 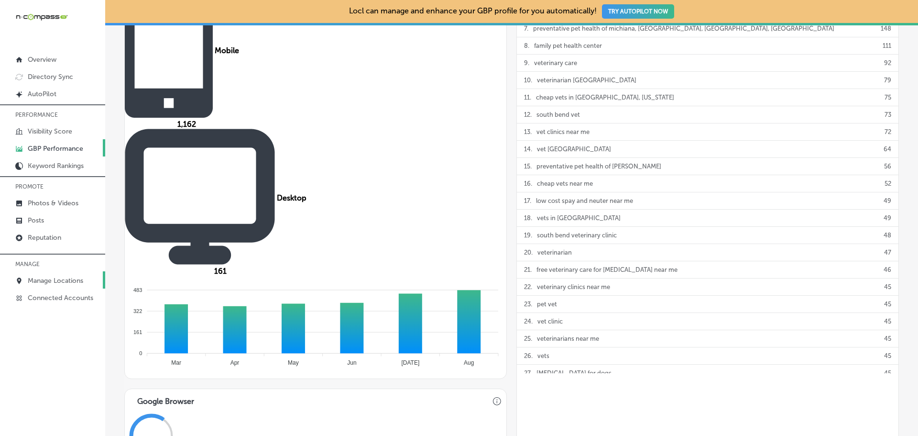 I want to click on p: cheap vets near me, so click(x=565, y=183).